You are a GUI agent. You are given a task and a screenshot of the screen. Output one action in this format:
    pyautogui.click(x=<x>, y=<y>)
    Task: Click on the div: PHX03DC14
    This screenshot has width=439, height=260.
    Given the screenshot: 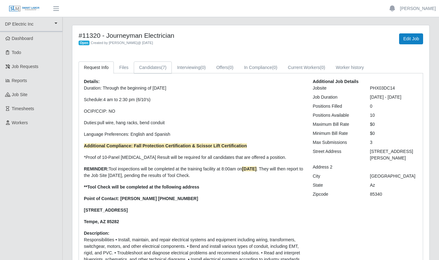 What is the action you would take?
    pyautogui.click(x=394, y=88)
    